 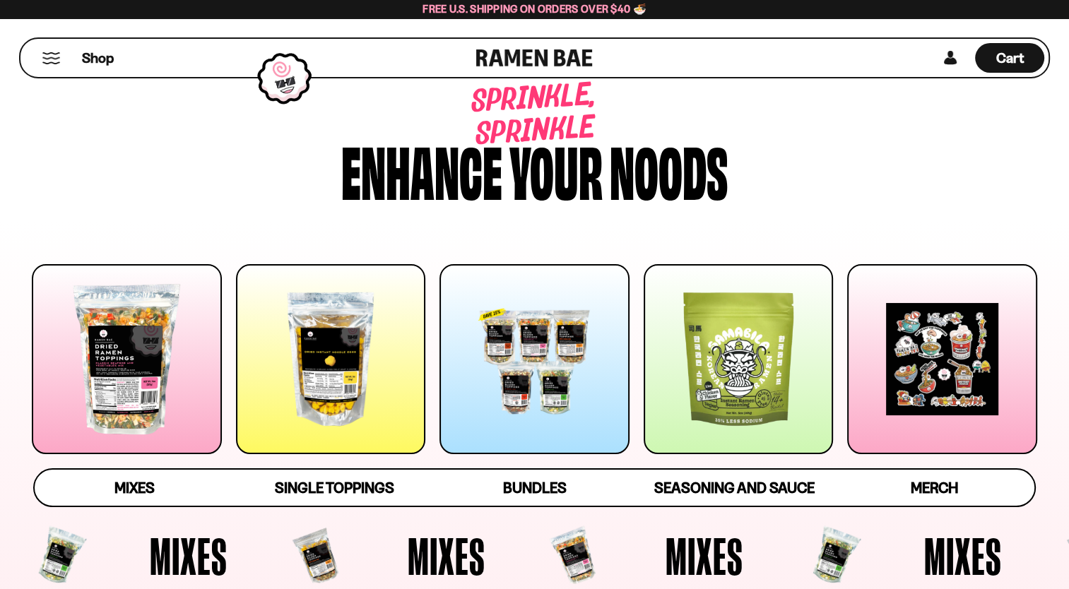 What do you see at coordinates (1009, 58) in the screenshot?
I see `span: Cart` at bounding box center [1009, 58].